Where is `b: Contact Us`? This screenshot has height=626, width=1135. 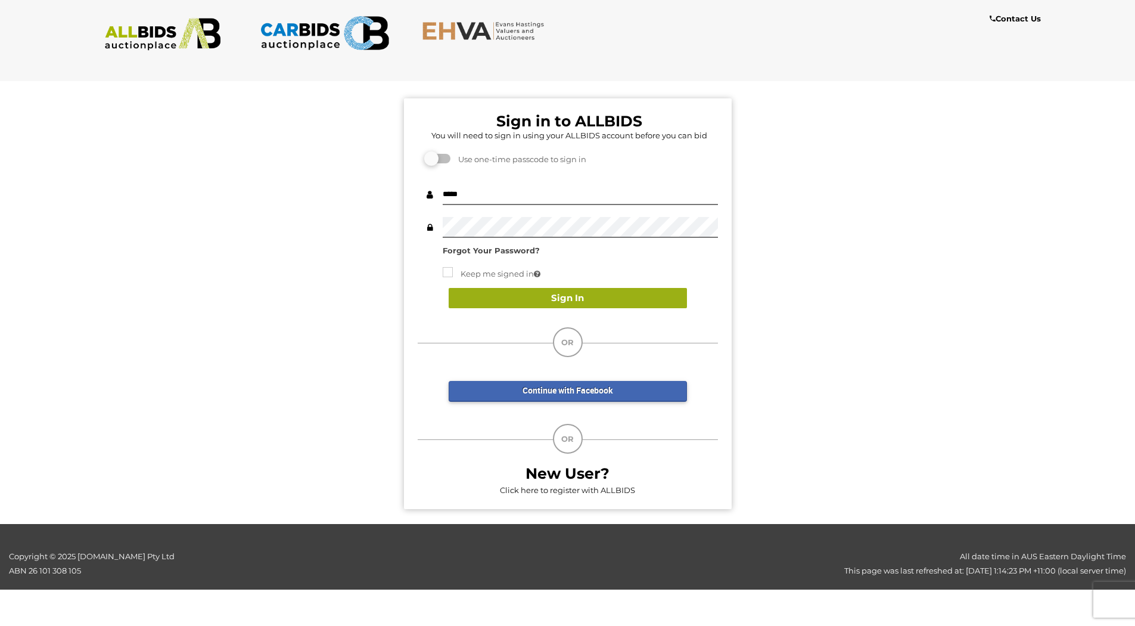 b: Contact Us is located at coordinates (1015, 18).